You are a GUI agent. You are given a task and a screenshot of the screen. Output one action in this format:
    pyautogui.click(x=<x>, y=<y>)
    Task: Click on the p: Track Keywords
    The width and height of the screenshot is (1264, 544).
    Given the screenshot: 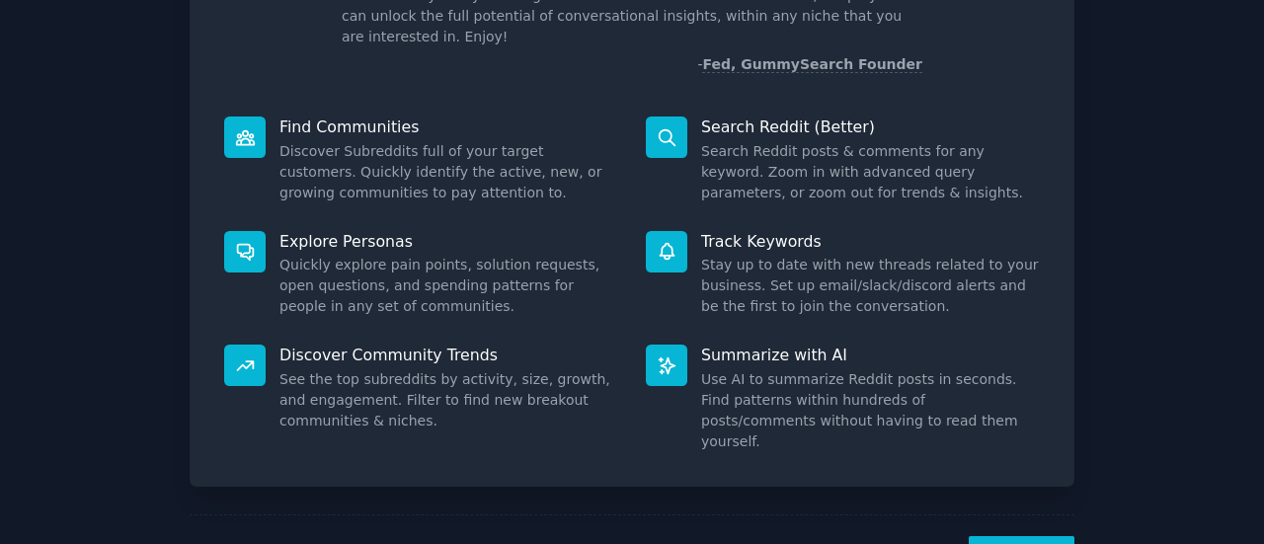 What is the action you would take?
    pyautogui.click(x=870, y=241)
    